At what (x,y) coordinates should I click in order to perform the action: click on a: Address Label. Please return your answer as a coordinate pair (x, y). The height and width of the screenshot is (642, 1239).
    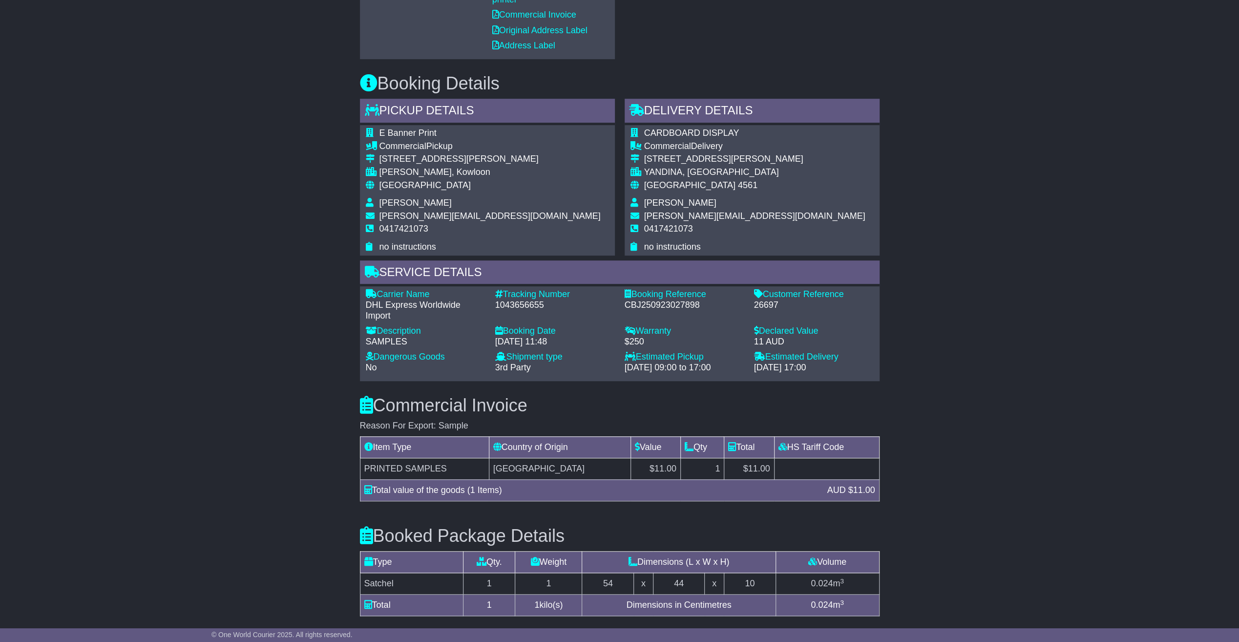
    Looking at the image, I should click on (524, 45).